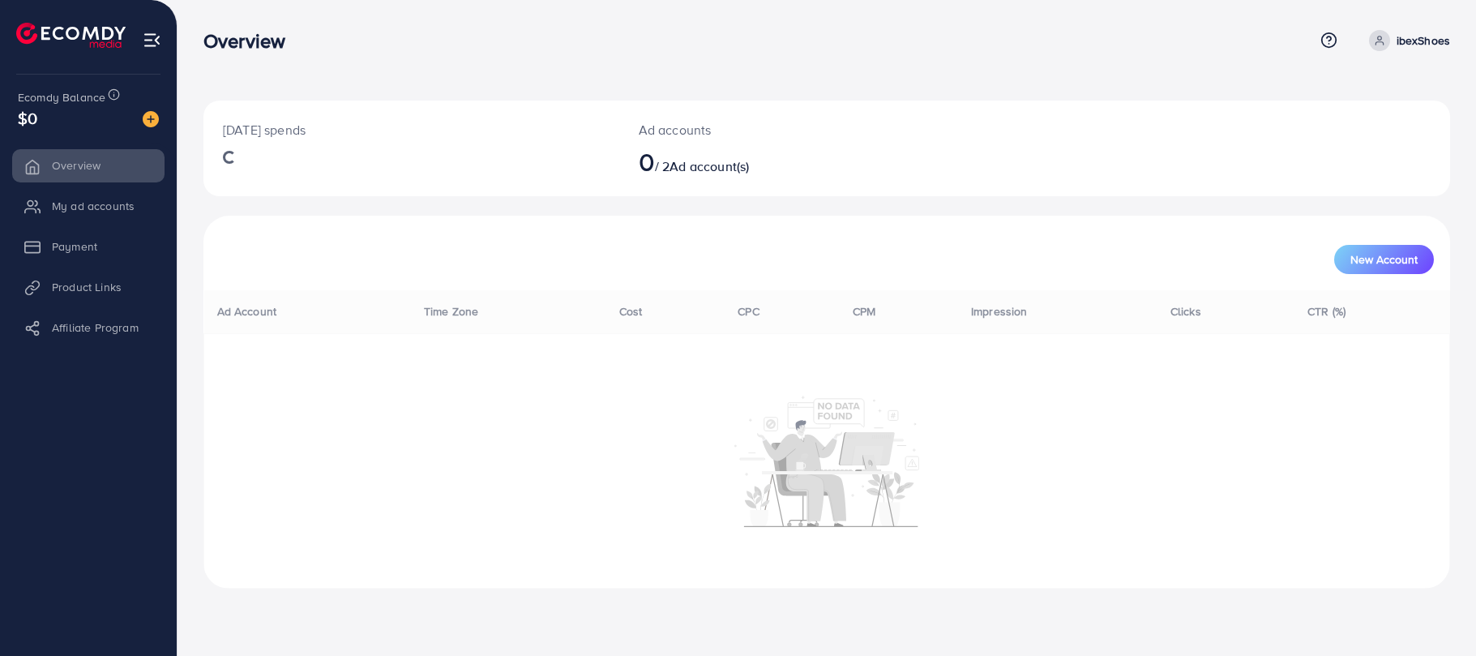  Describe the element at coordinates (709, 166) in the screenshot. I see `span: Ad account(s)` at that location.